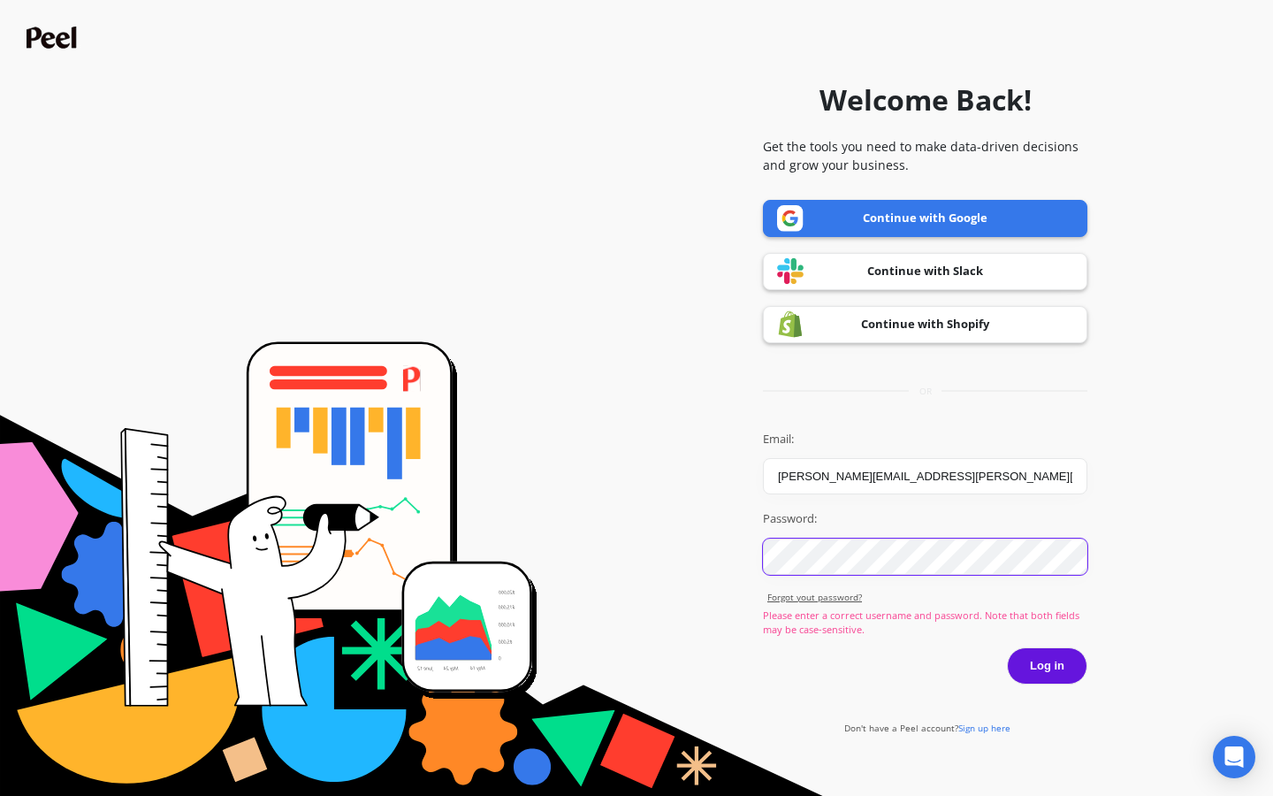  What do you see at coordinates (984, 728) in the screenshot?
I see `span: Sign up here` at bounding box center [984, 728].